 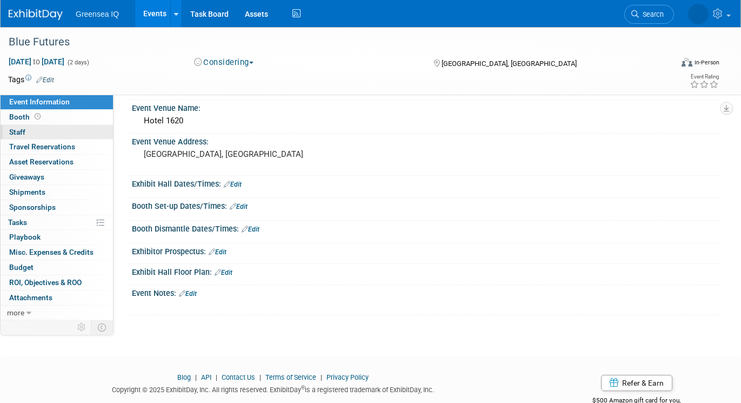 What do you see at coordinates (97, 14) in the screenshot?
I see `span: Greensea IQ` at bounding box center [97, 14].